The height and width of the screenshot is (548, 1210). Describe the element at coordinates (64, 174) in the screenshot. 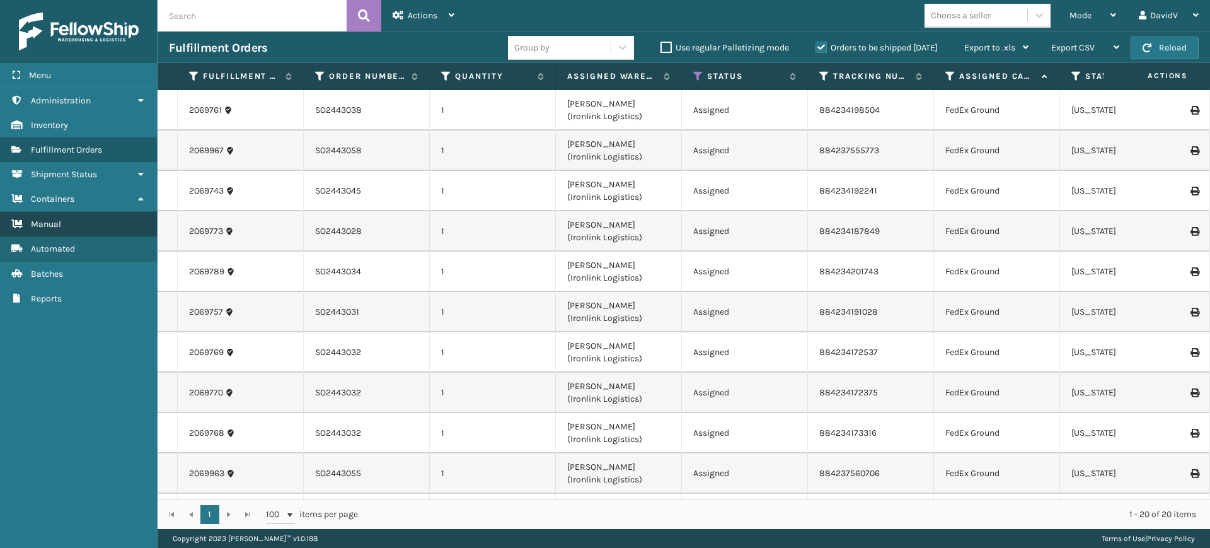

I see `span: Shipment Status` at that location.